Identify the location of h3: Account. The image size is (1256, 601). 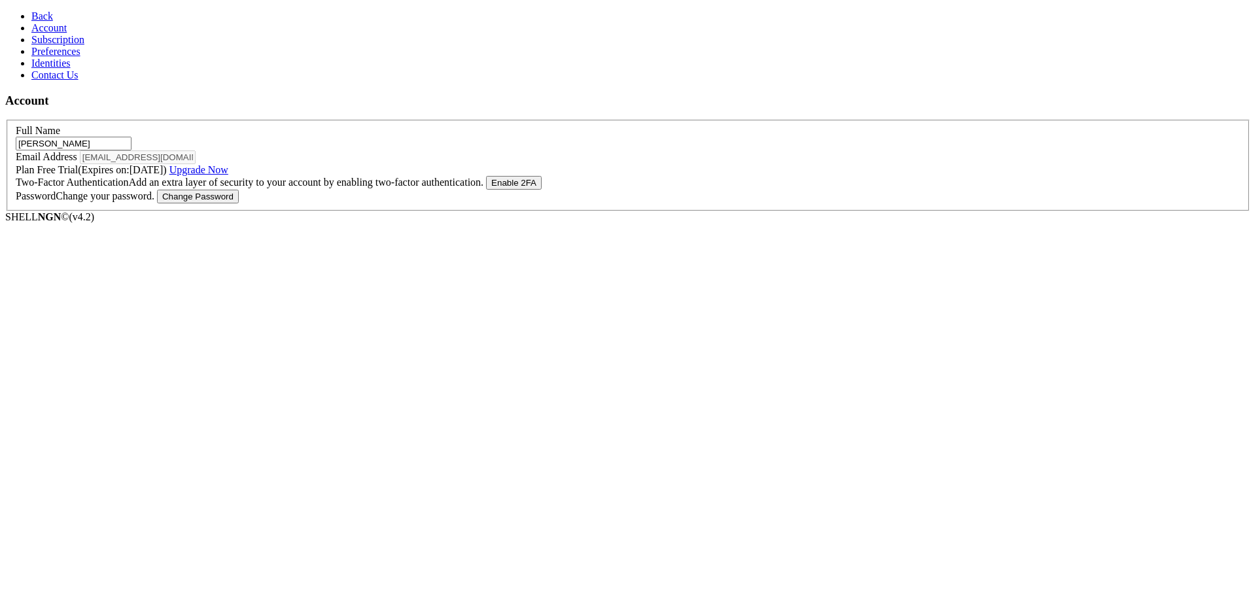
(628, 101).